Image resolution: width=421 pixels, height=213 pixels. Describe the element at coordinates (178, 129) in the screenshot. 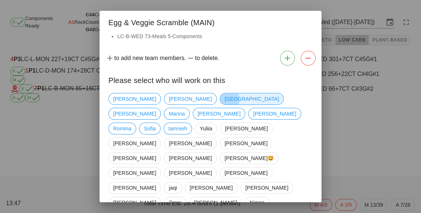

I see `span: tamneih` at that location.